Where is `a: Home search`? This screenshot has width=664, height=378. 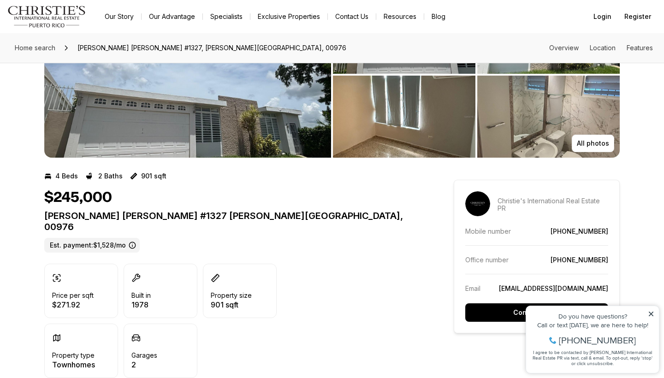
a: Home search is located at coordinates (35, 48).